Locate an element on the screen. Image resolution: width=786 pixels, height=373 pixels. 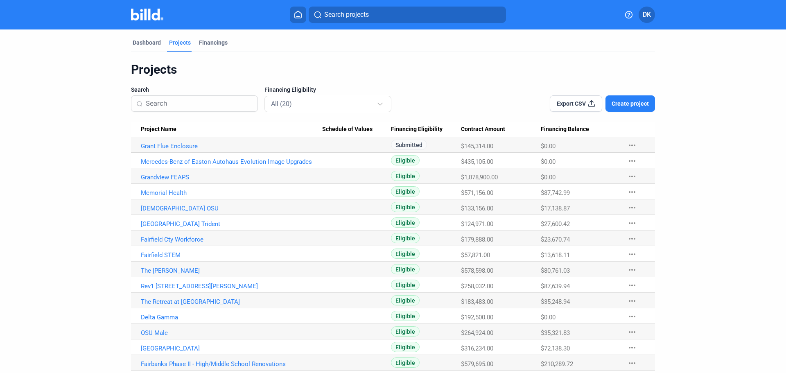
span: $133,156.00 is located at coordinates (477, 208).